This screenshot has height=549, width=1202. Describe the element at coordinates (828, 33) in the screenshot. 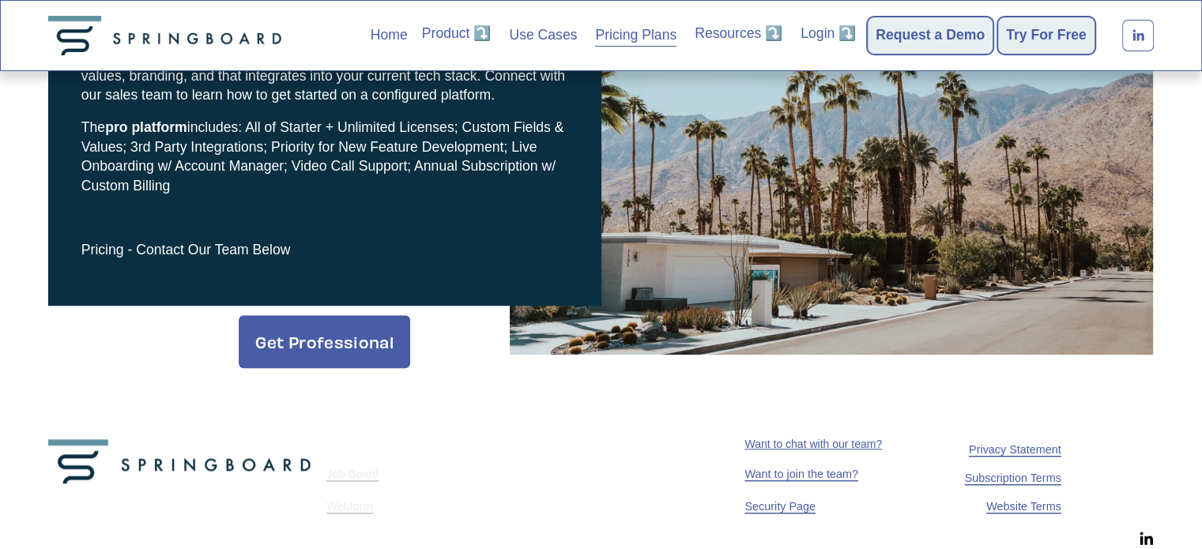

I see `span: Login ⤵️` at that location.